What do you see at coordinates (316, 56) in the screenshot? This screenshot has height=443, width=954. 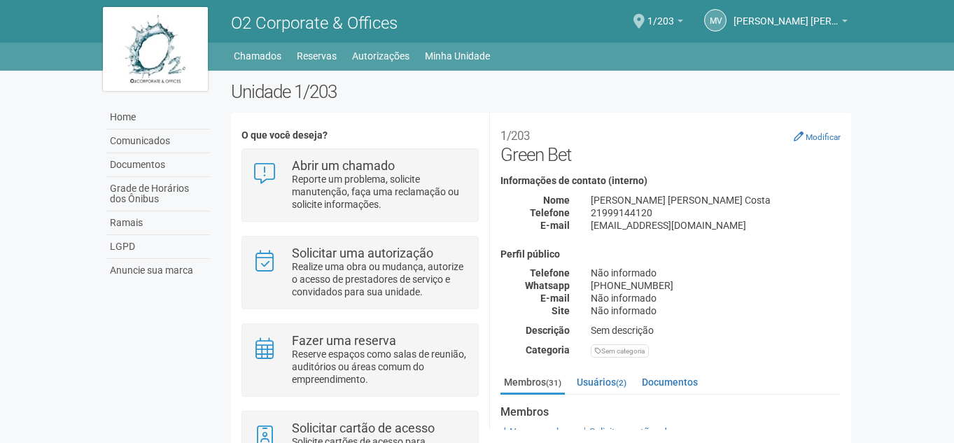 I see `a: Reservas` at bounding box center [316, 56].